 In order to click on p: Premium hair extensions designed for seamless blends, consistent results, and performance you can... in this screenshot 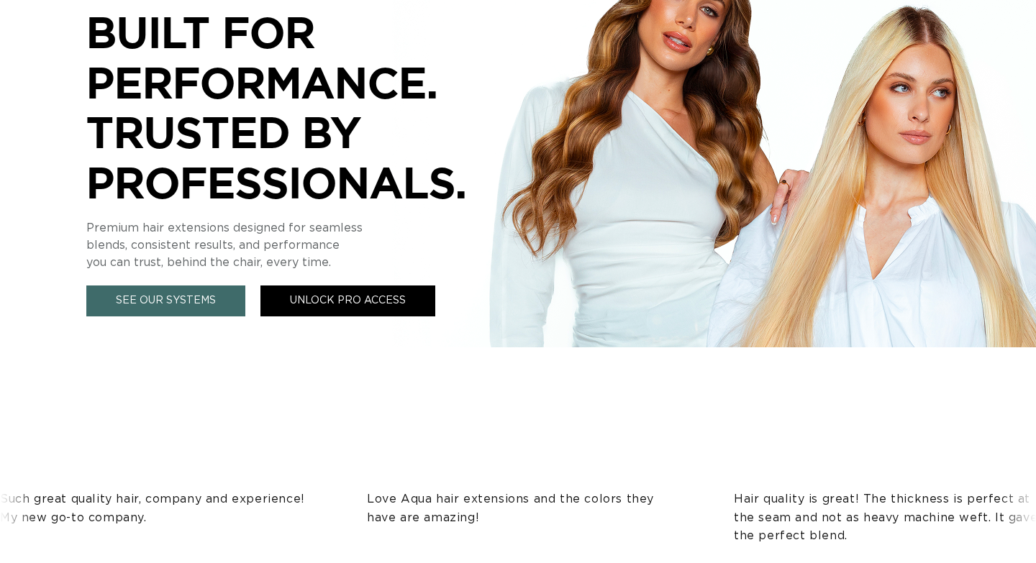, I will do `click(302, 245)`.